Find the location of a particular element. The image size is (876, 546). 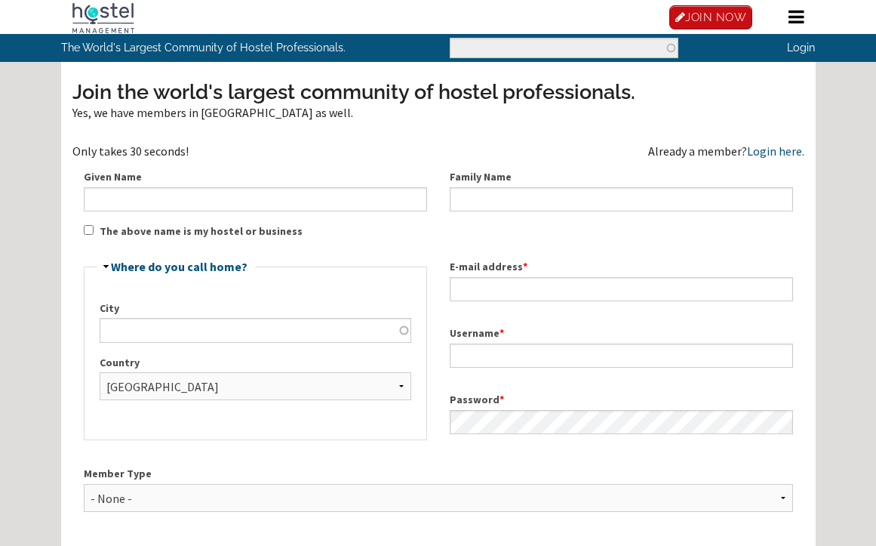

div: Only takes 30 seconds! is located at coordinates (255, 151).